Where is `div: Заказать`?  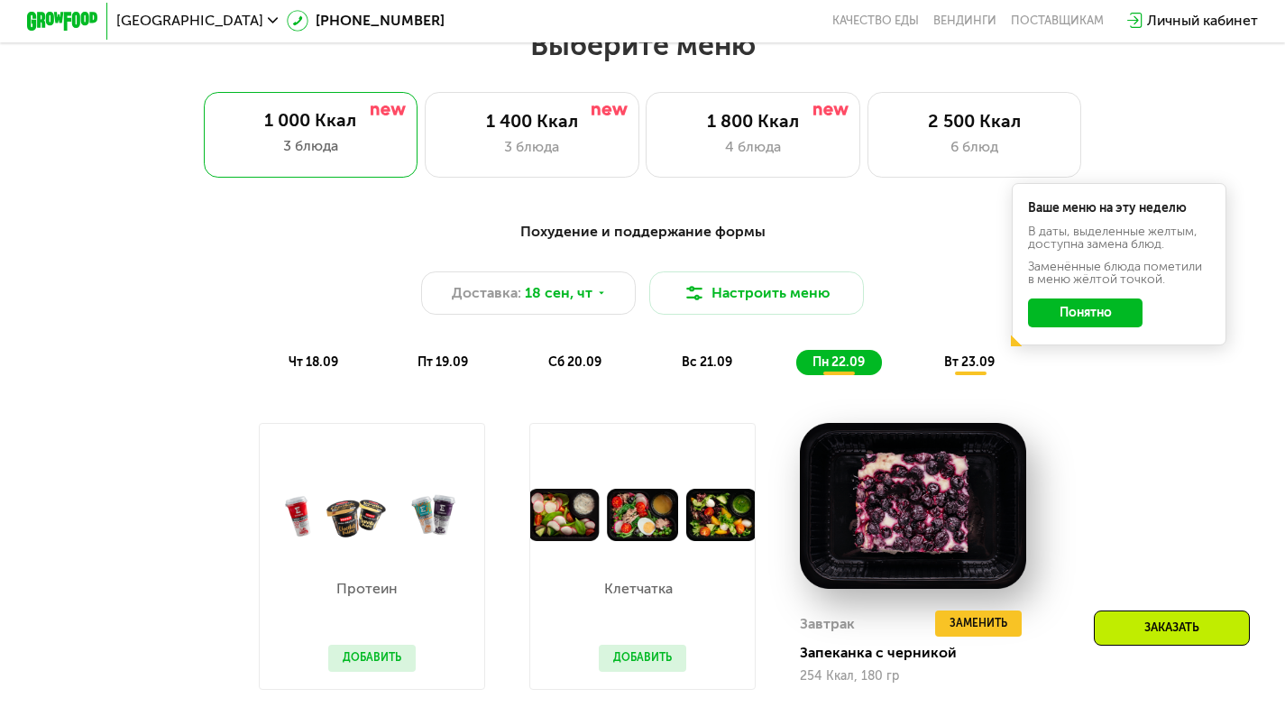 div: Заказать is located at coordinates (1172, 628).